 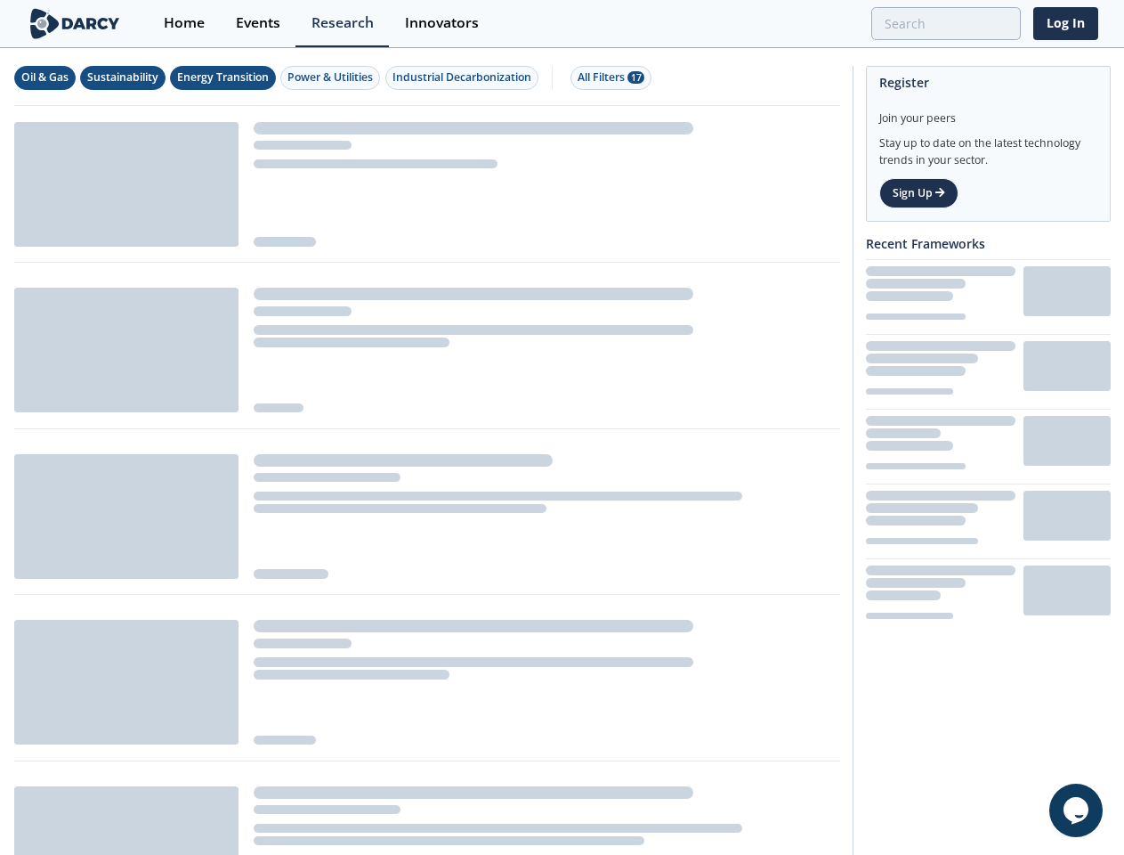 What do you see at coordinates (330, 77) in the screenshot?
I see `button: Power & Utilities` at bounding box center [330, 77].